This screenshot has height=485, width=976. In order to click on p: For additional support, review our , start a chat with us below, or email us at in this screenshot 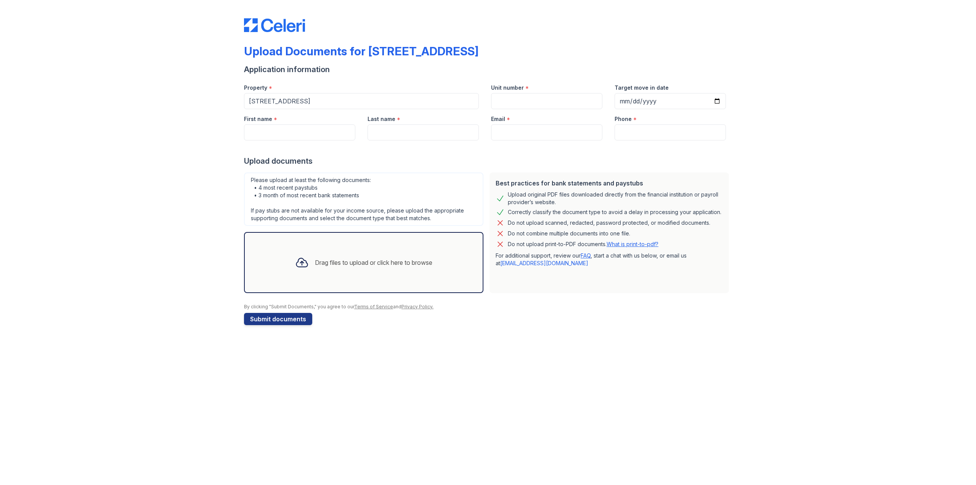, I will do `click(609, 259)`.